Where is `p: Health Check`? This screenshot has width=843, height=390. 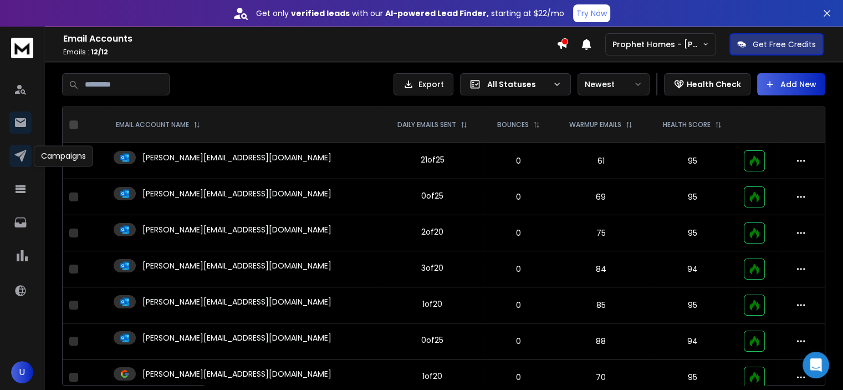 p: Health Check is located at coordinates (714, 84).